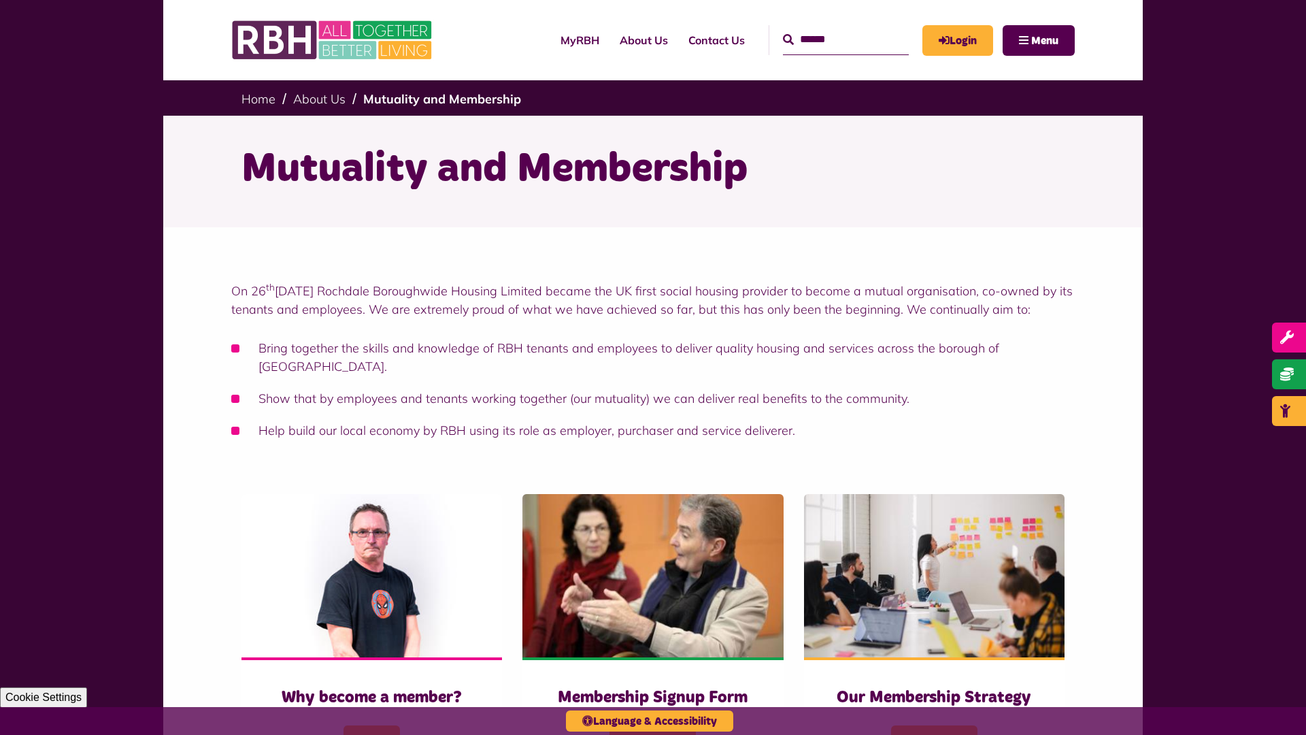 This screenshot has width=1306, height=735. I want to click on sup: th, so click(270, 286).